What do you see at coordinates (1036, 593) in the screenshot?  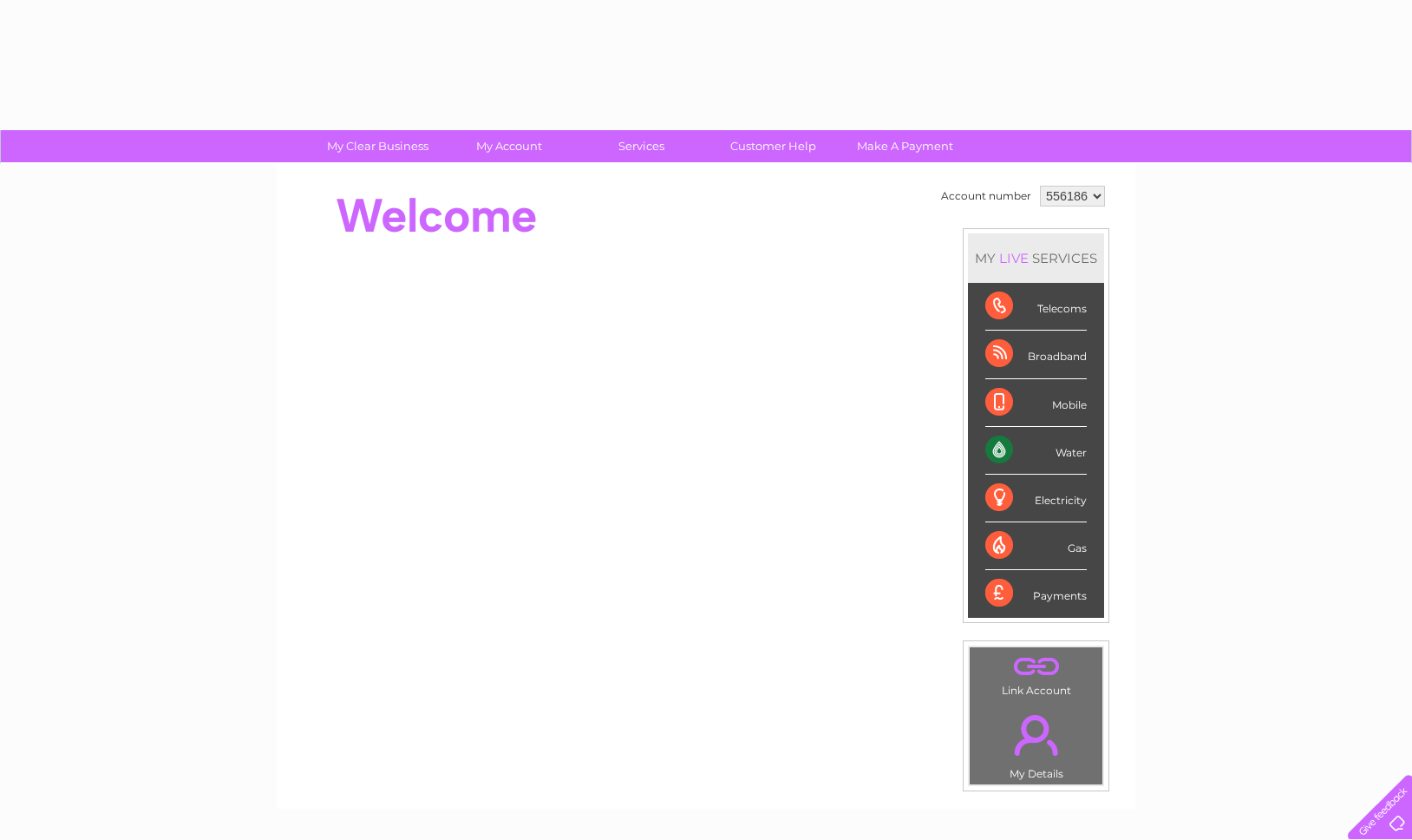 I see `div: Payments` at bounding box center [1036, 593].